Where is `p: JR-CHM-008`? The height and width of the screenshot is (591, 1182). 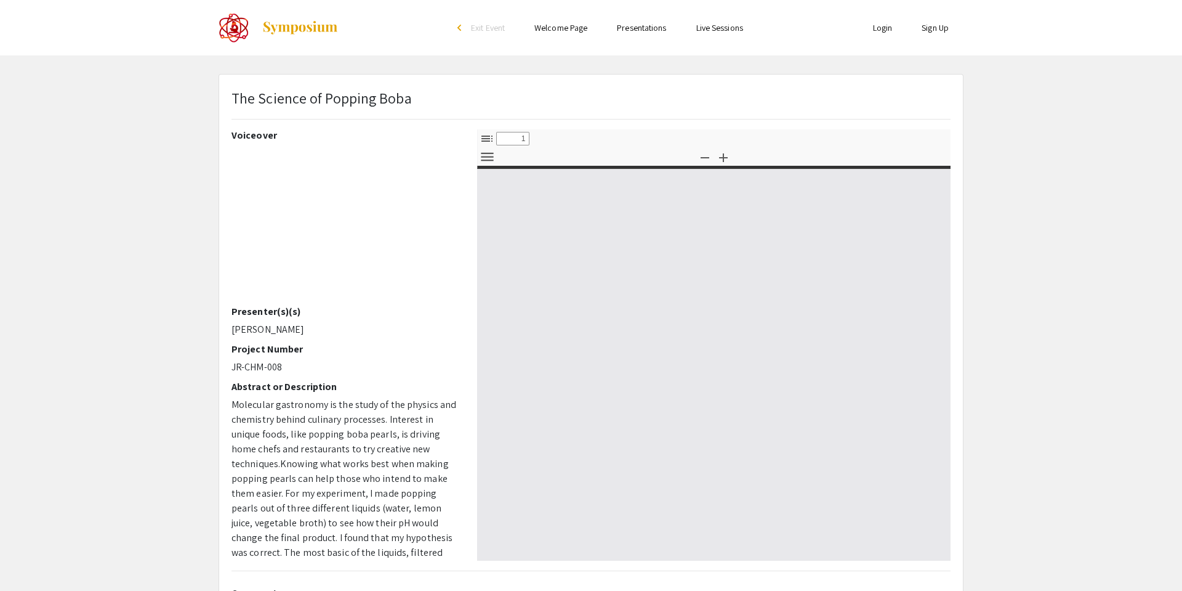
p: JR-CHM-008 is located at coordinates (345, 367).